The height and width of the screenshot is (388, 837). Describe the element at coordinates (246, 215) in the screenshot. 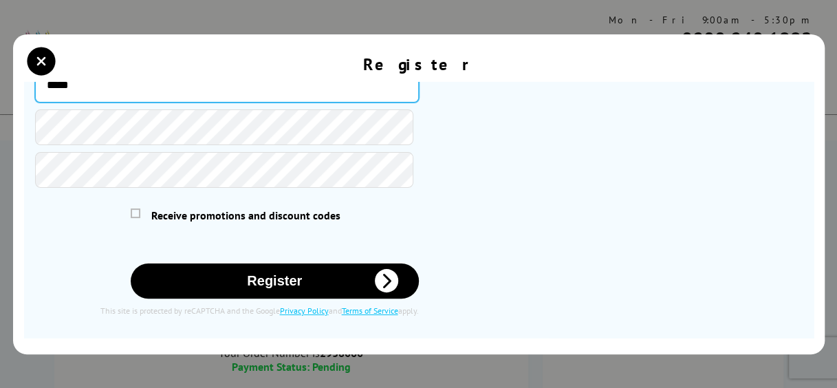

I see `span: Receive promotions and discount codes` at that location.